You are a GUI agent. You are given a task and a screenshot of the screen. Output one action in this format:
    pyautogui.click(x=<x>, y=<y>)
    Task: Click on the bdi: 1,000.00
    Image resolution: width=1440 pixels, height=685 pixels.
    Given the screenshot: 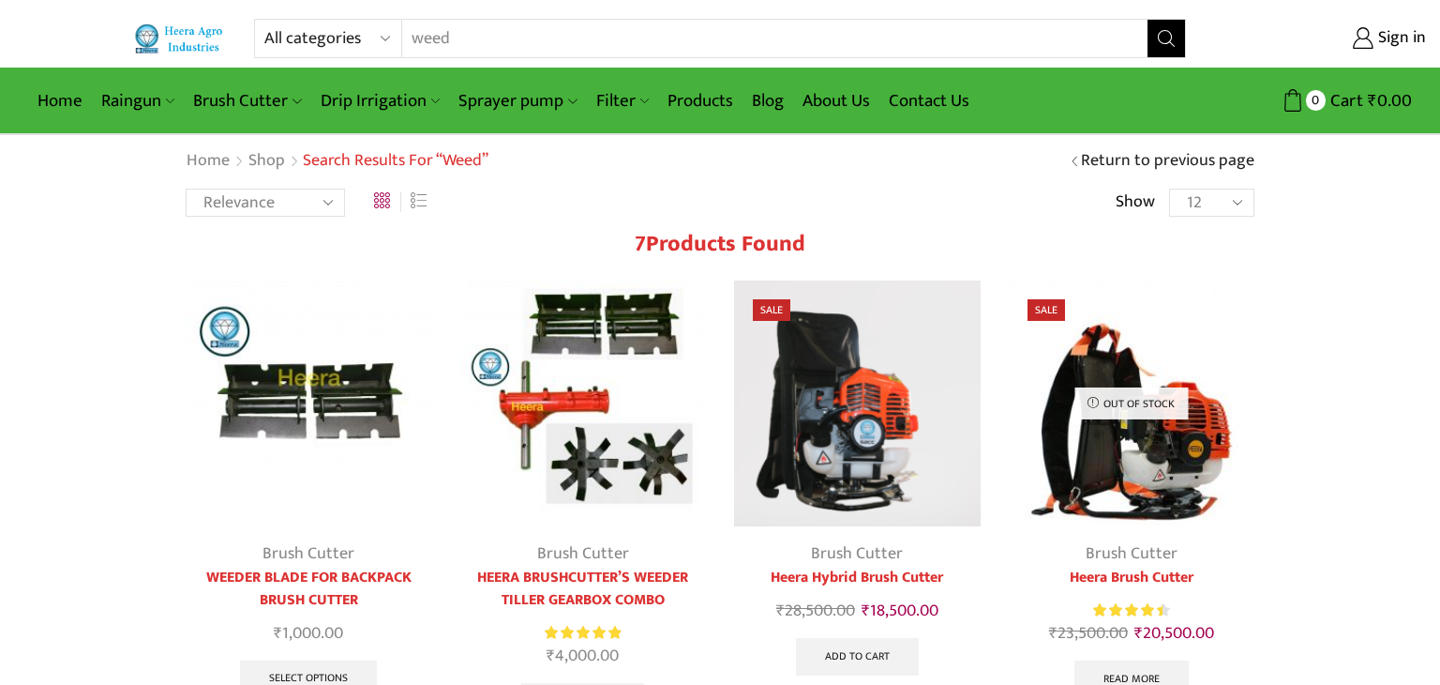 What is the action you would take?
    pyautogui.click(x=308, y=633)
    